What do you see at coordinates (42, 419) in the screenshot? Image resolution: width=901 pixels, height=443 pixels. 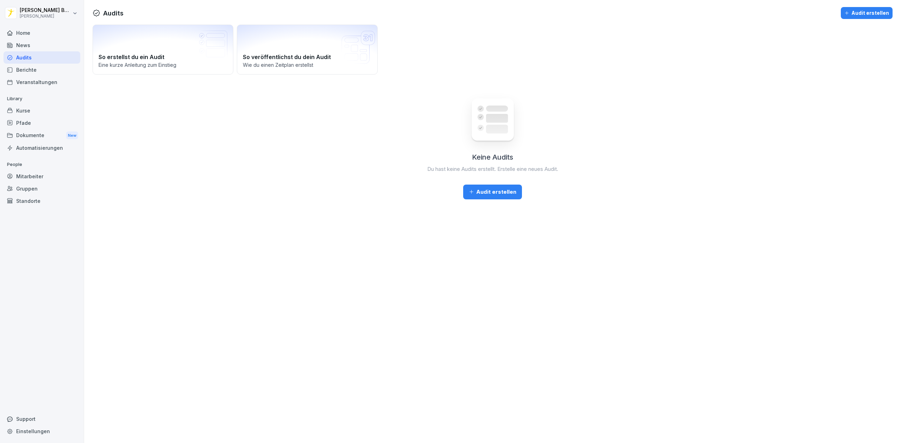 I see `div: Support` at bounding box center [42, 419].